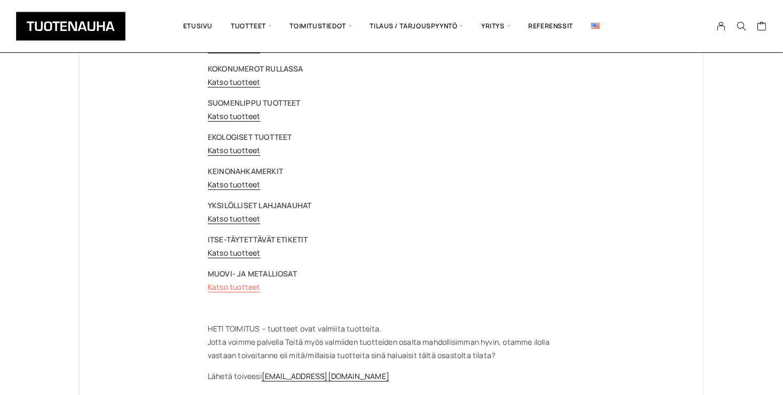 Image resolution: width=783 pixels, height=395 pixels. I want to click on strong: MUOVI- JA METALLIOSAT, so click(252, 273).